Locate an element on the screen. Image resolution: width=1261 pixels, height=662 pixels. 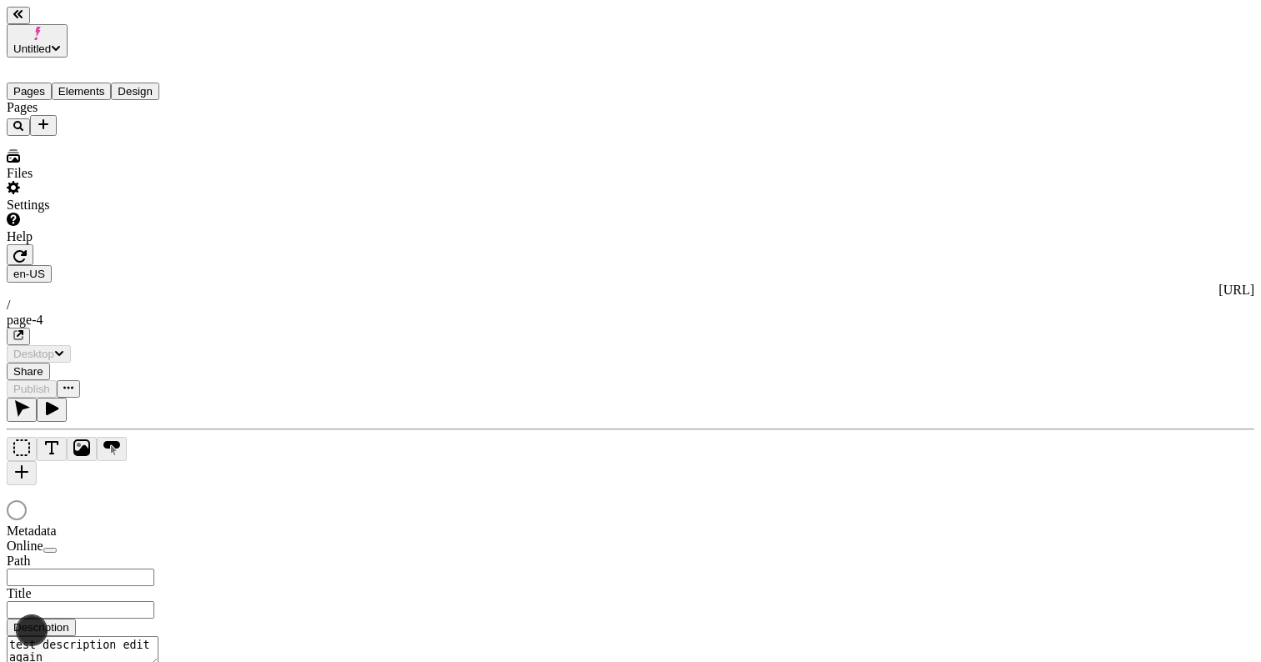
button: Share is located at coordinates (28, 371).